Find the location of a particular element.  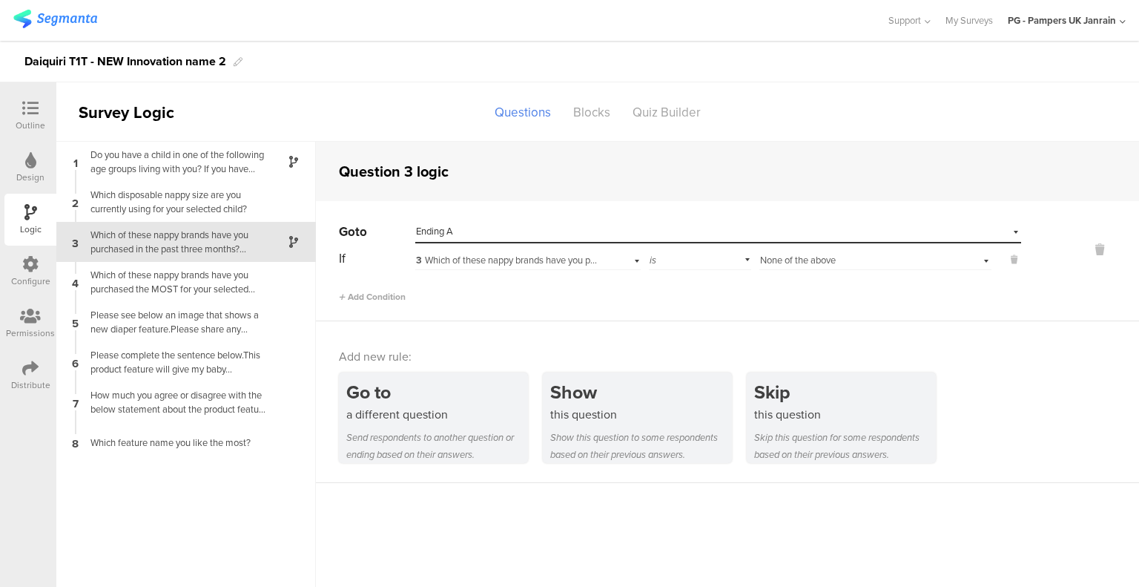

div: Design is located at coordinates (30, 177).